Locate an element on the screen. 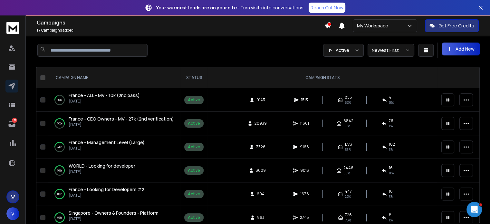 The width and height of the screenshot is (490, 224). p: Get Free Credits is located at coordinates (456, 26).